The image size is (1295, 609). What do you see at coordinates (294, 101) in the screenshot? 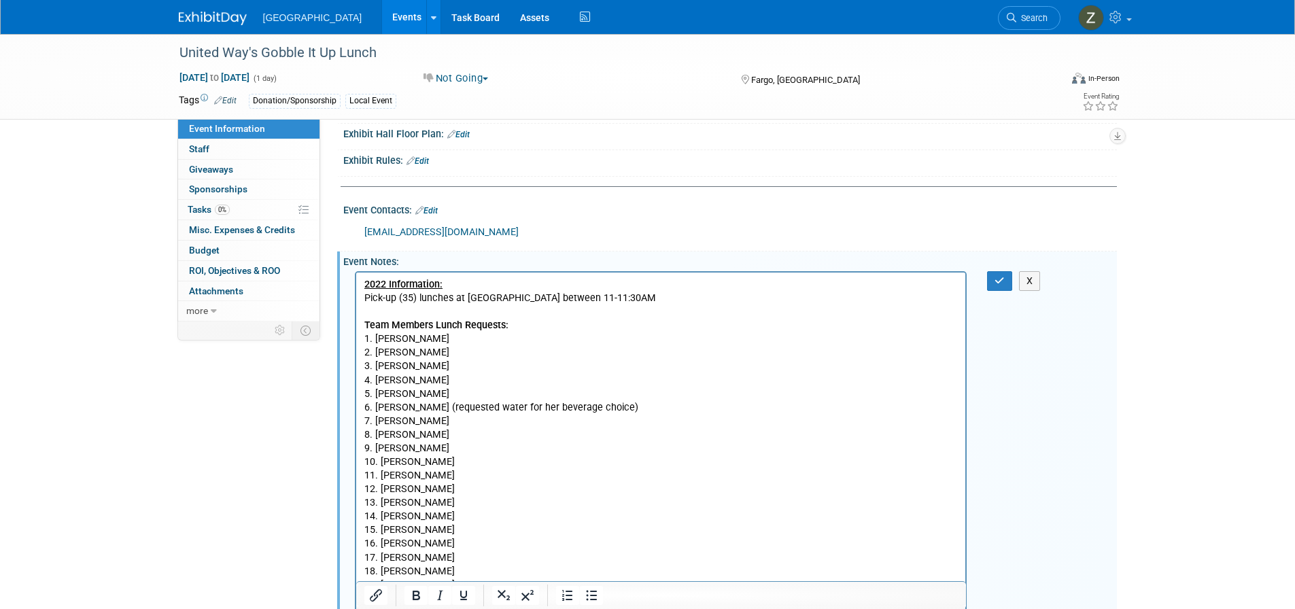
I see `div: Donation/Sponsorship` at bounding box center [294, 101].